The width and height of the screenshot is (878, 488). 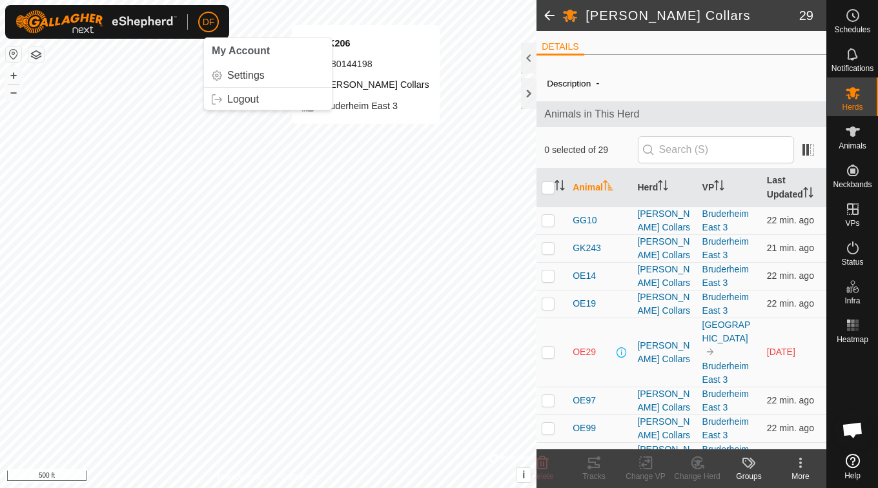 I want to click on a: Privacy Policy, so click(x=242, y=477).